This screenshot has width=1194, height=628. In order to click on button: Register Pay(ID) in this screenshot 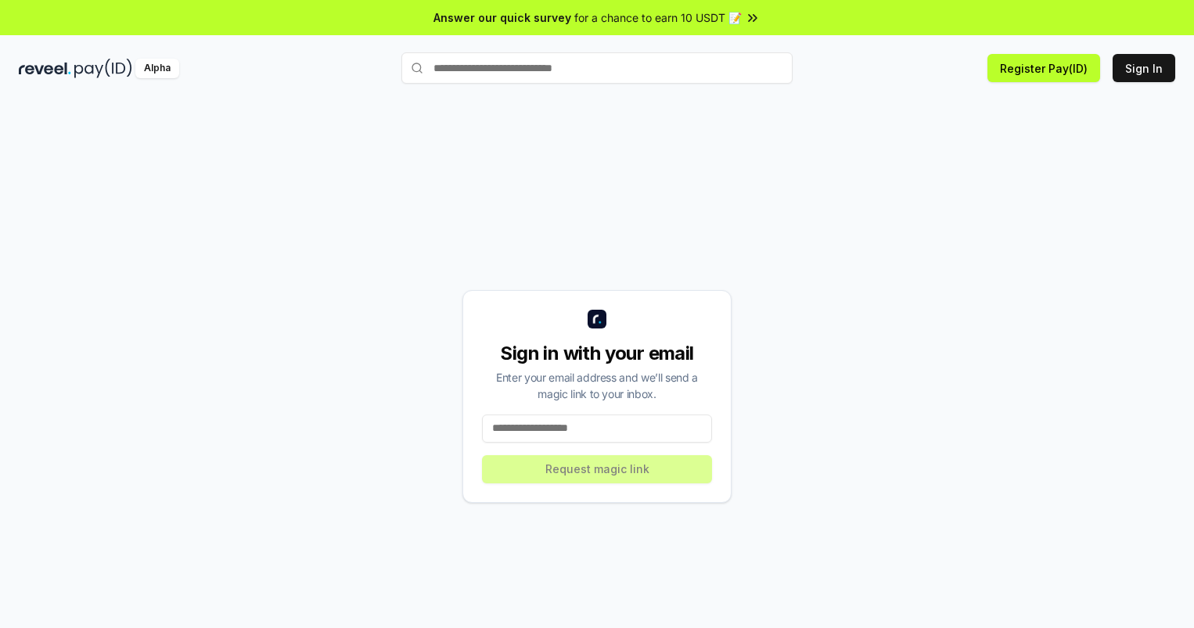, I will do `click(1044, 68)`.